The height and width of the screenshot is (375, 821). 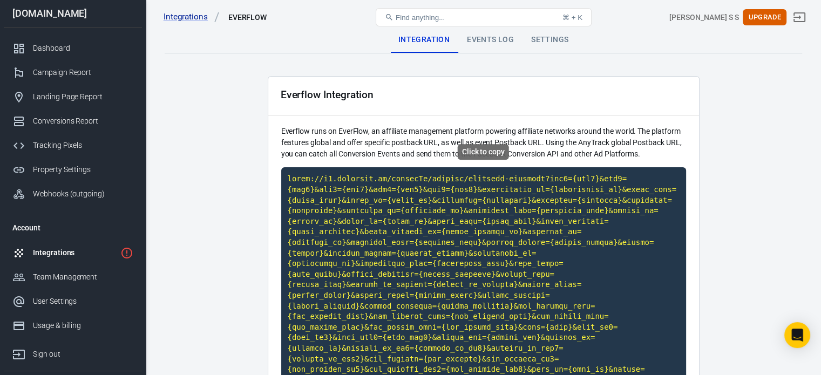 What do you see at coordinates (424, 40) in the screenshot?
I see `div: Integration` at bounding box center [424, 40].